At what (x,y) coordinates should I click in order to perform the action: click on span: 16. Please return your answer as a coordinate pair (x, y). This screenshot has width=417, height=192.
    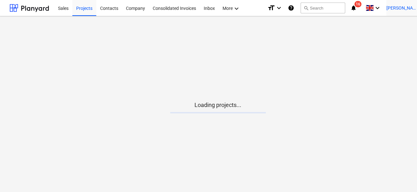
    Looking at the image, I should click on (358, 4).